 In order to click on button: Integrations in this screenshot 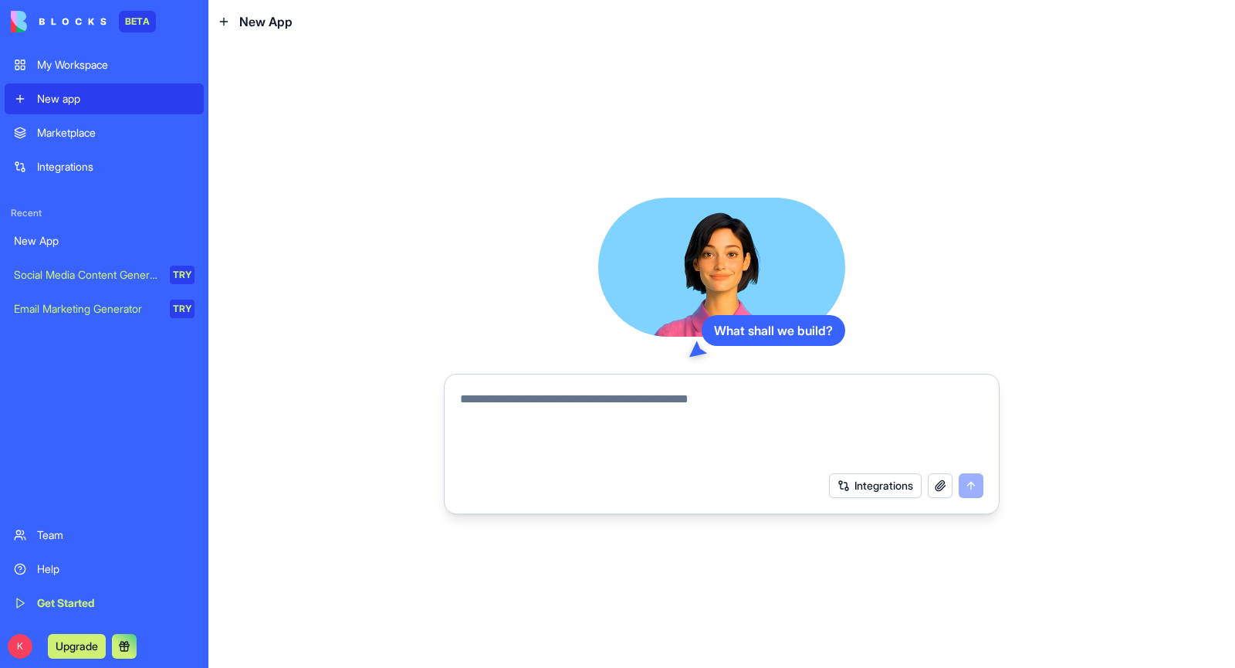, I will do `click(876, 486)`.